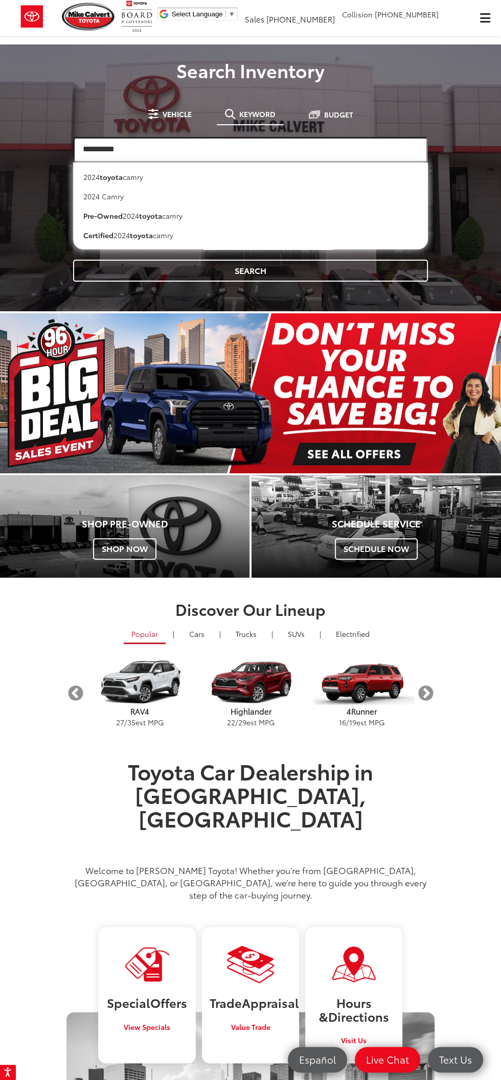 The width and height of the screenshot is (501, 1080). Describe the element at coordinates (177, 114) in the screenshot. I see `span: Vehicle` at that location.